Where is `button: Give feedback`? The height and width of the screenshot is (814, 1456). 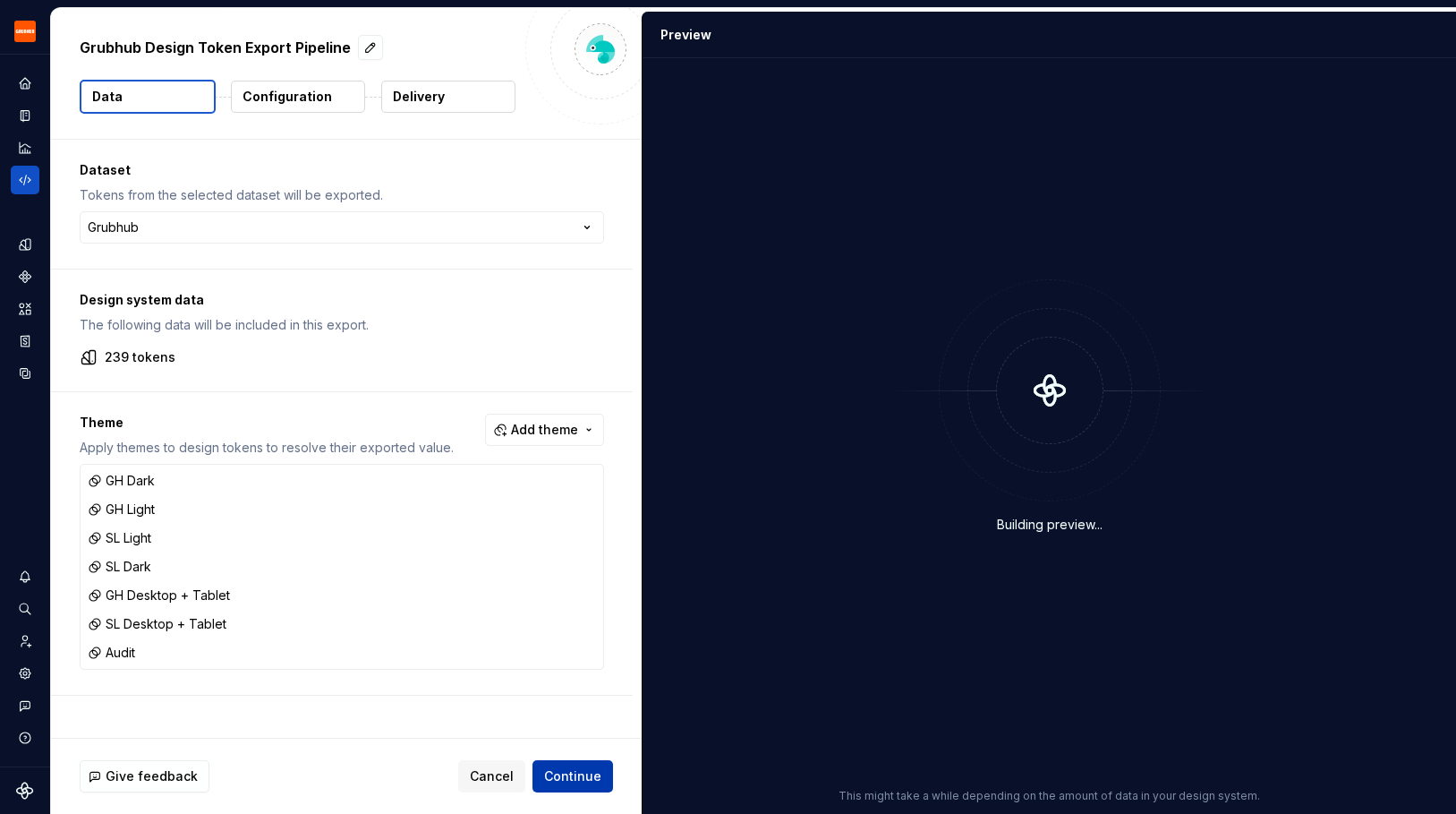 button: Give feedback is located at coordinates (144, 776).